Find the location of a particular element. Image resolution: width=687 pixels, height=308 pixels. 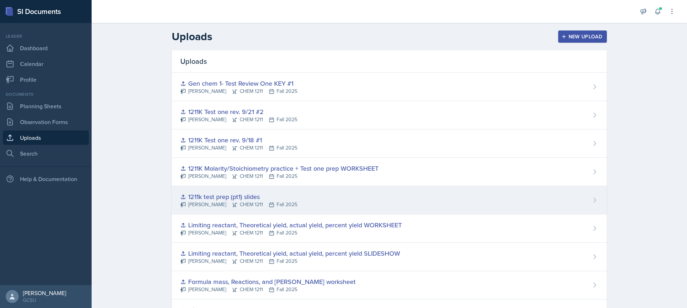

div: GCSU is located at coordinates (44, 300).